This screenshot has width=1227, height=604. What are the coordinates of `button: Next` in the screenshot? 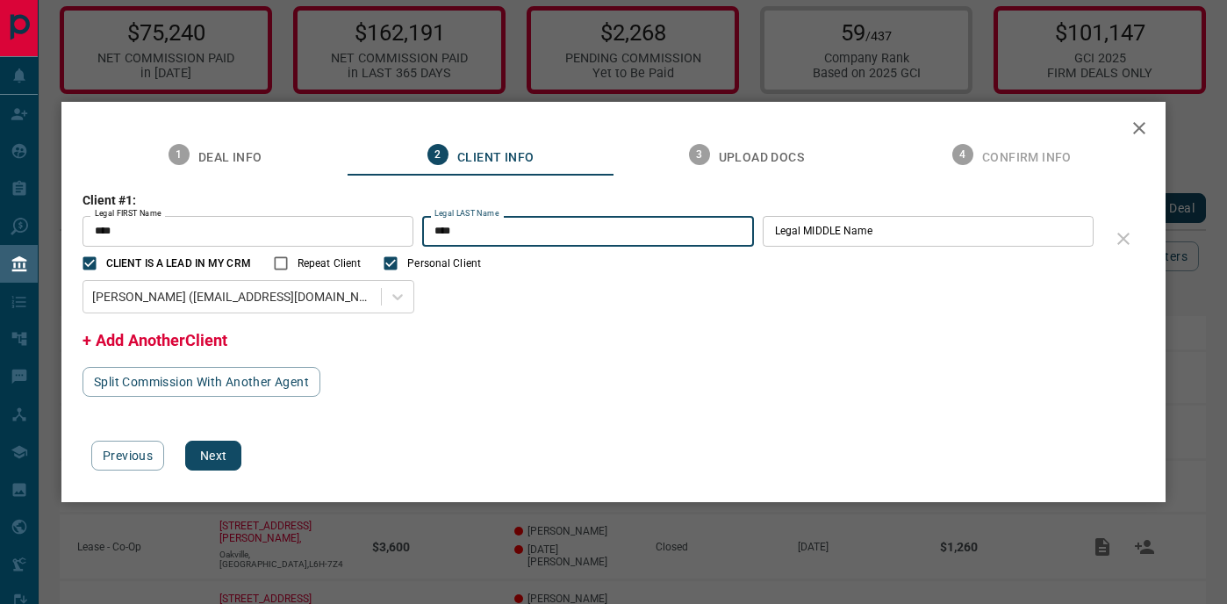 It's located at (213, 456).